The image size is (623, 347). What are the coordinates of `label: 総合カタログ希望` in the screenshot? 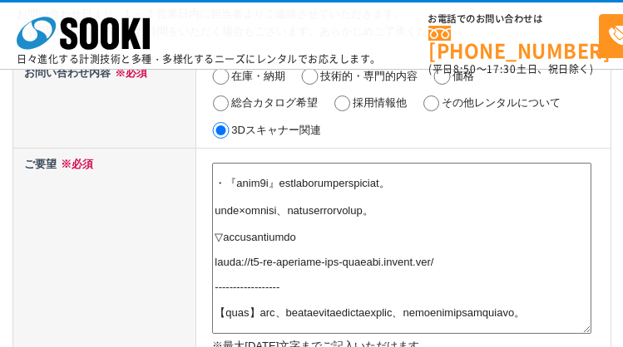 It's located at (274, 102).